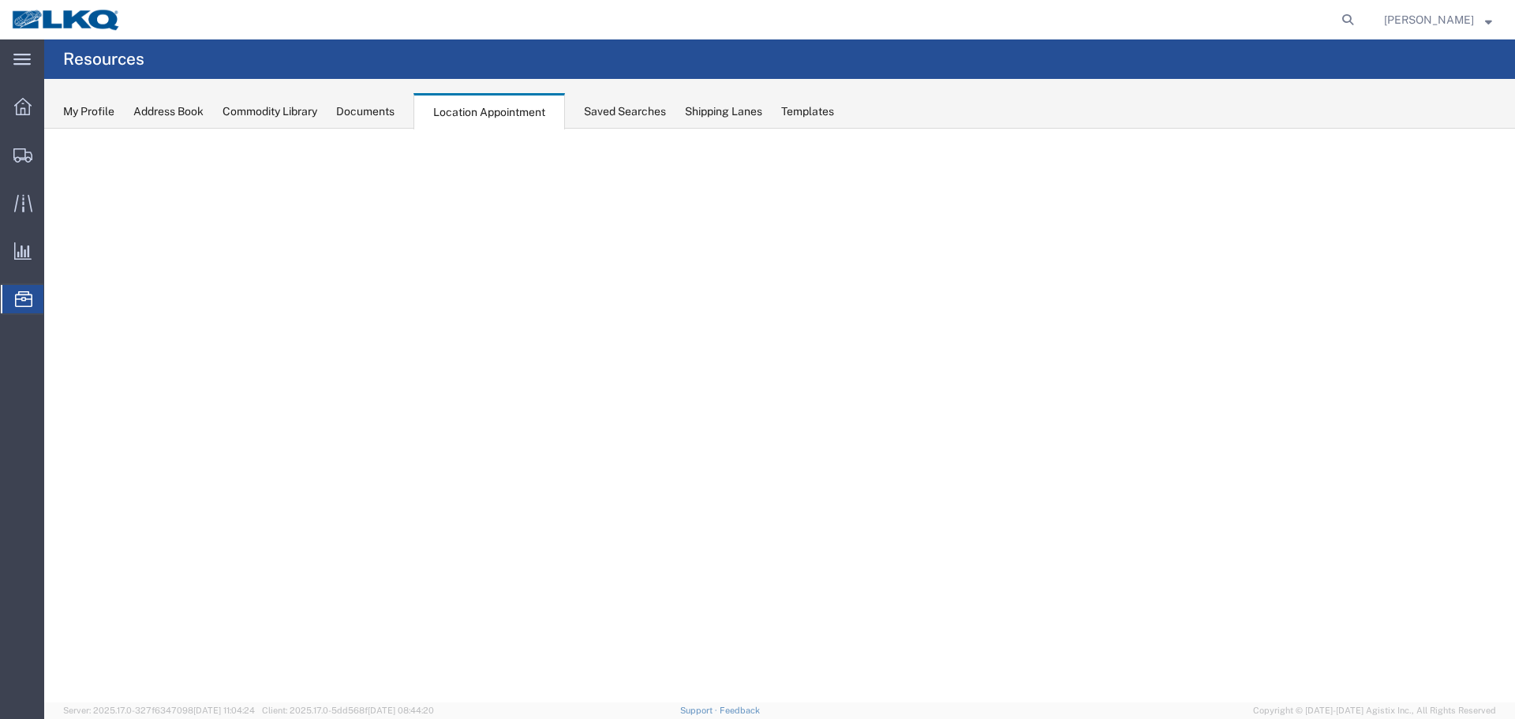  What do you see at coordinates (365, 111) in the screenshot?
I see `div: Documents` at bounding box center [365, 111].